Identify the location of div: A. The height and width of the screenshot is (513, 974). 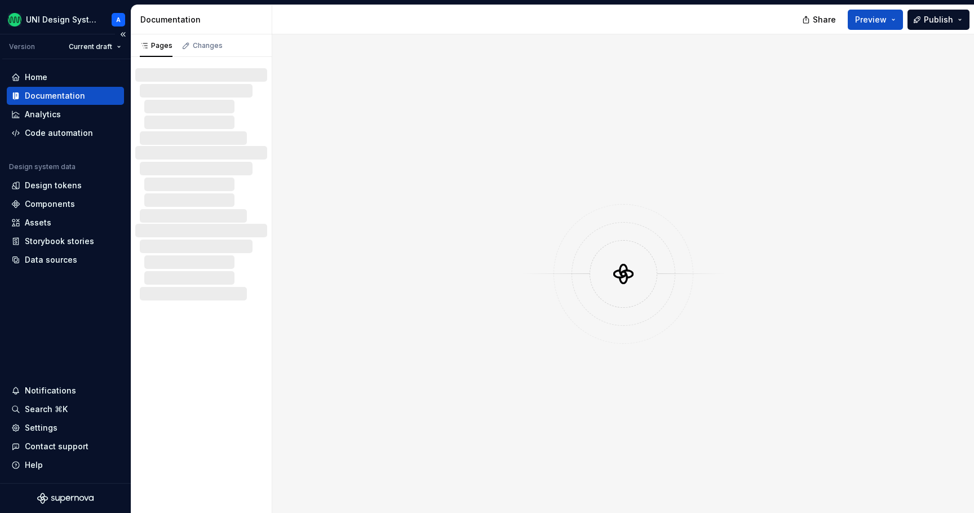
(118, 20).